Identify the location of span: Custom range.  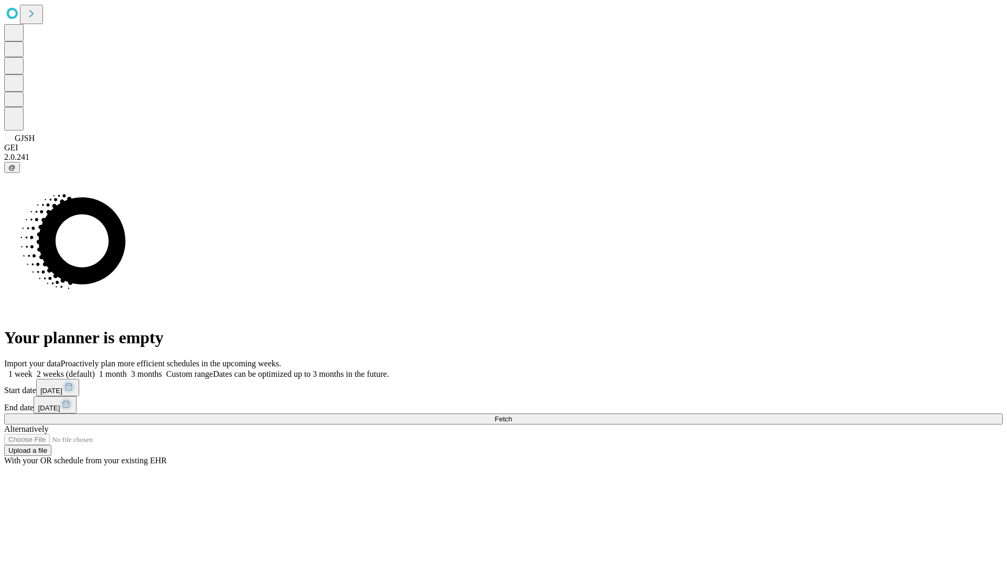
(189, 374).